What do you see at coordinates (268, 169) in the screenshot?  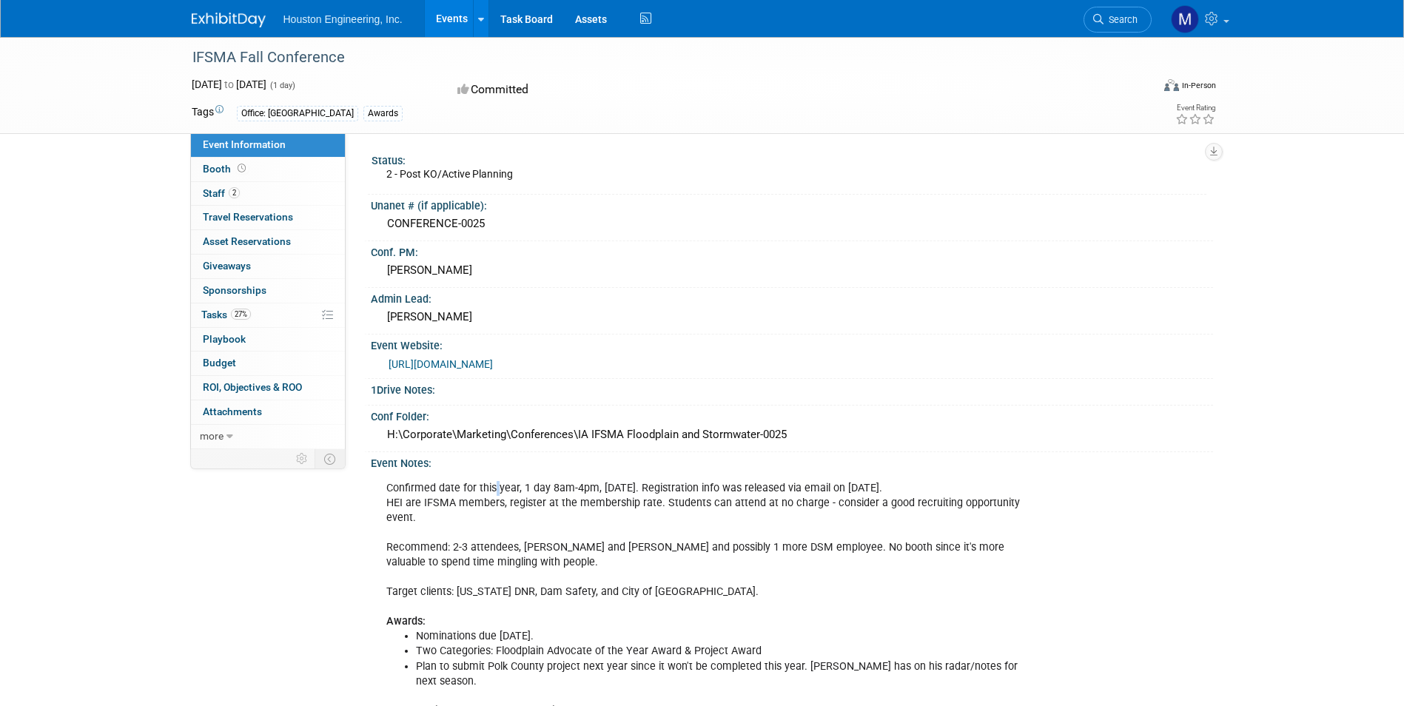 I see `a: Booth` at bounding box center [268, 169].